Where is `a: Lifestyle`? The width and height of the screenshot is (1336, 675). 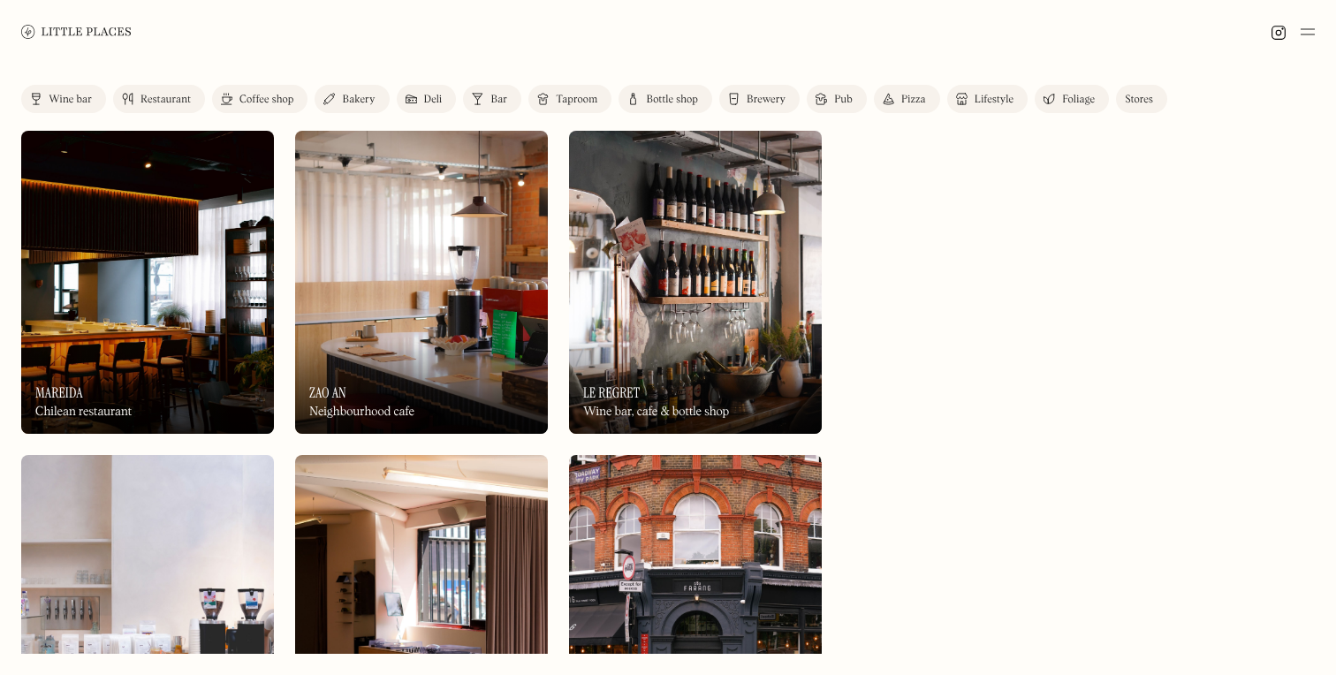
a: Lifestyle is located at coordinates (987, 99).